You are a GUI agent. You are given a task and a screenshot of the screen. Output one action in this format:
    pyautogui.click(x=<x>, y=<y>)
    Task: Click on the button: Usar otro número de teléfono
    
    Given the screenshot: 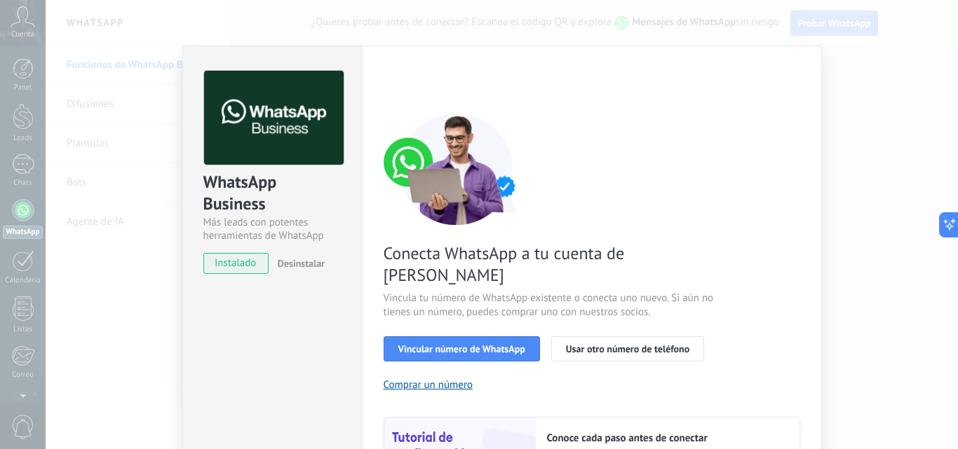 What is the action you would take?
    pyautogui.click(x=627, y=349)
    